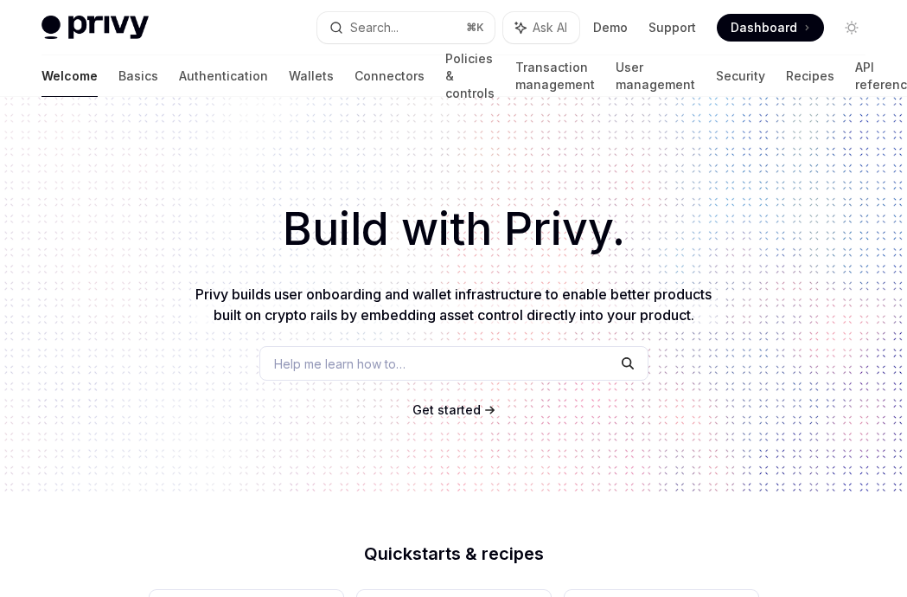 The image size is (907, 597). Describe the element at coordinates (810, 76) in the screenshot. I see `a: Recipes` at that location.